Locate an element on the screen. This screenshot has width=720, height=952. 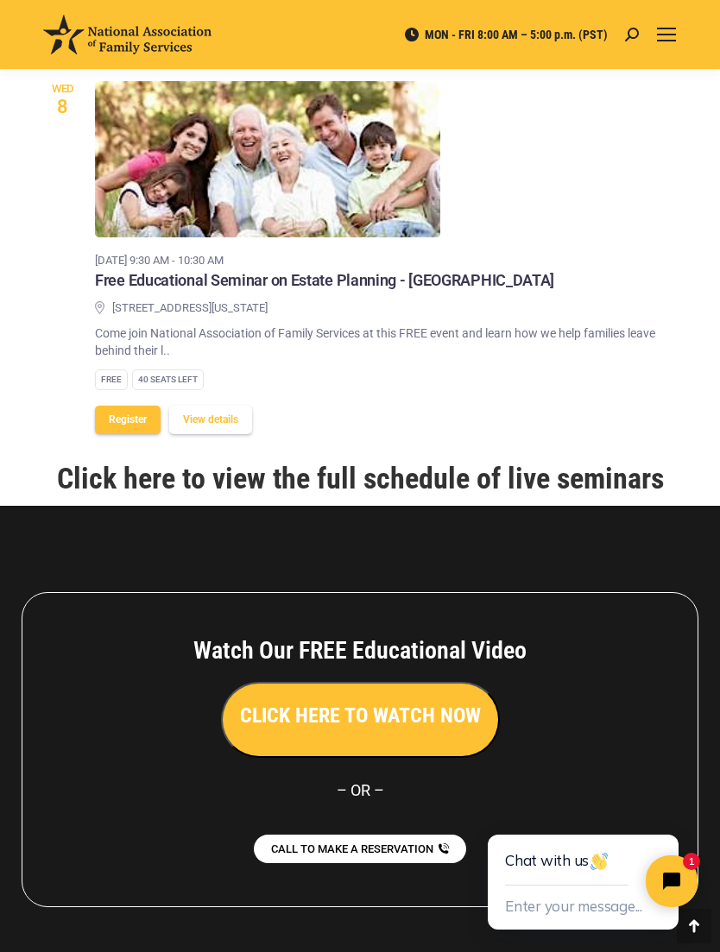
button: View details is located at coordinates (211, 420).